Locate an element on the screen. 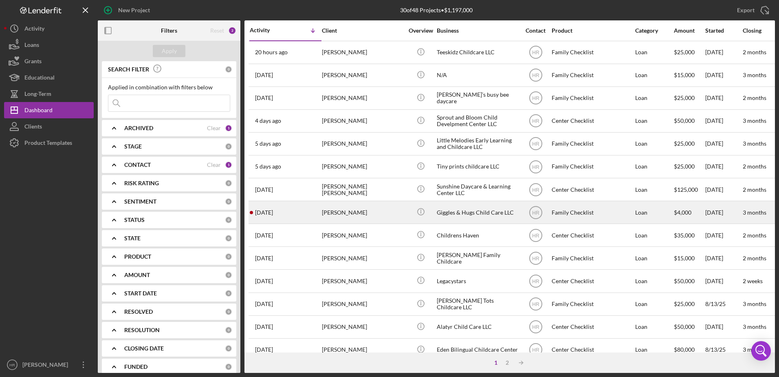 The height and width of the screenshot is (377, 779). div: Category is located at coordinates (654, 31).